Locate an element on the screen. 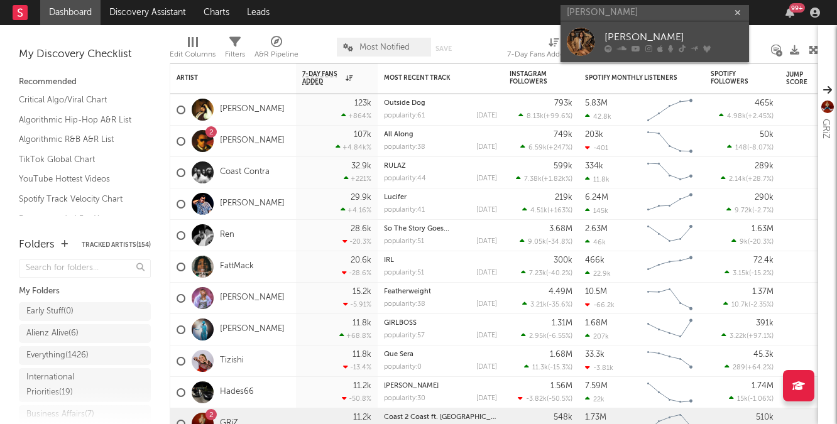 Image resolution: width=837 pixels, height=424 pixels. div: 72.4k is located at coordinates (764, 260).